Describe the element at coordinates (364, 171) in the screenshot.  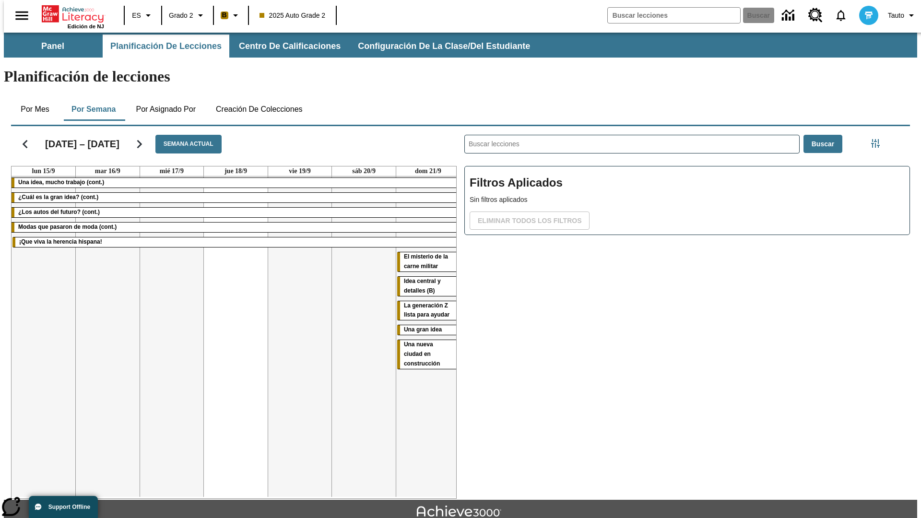
I see `a: 20 de septiembre de 2025` at that location.